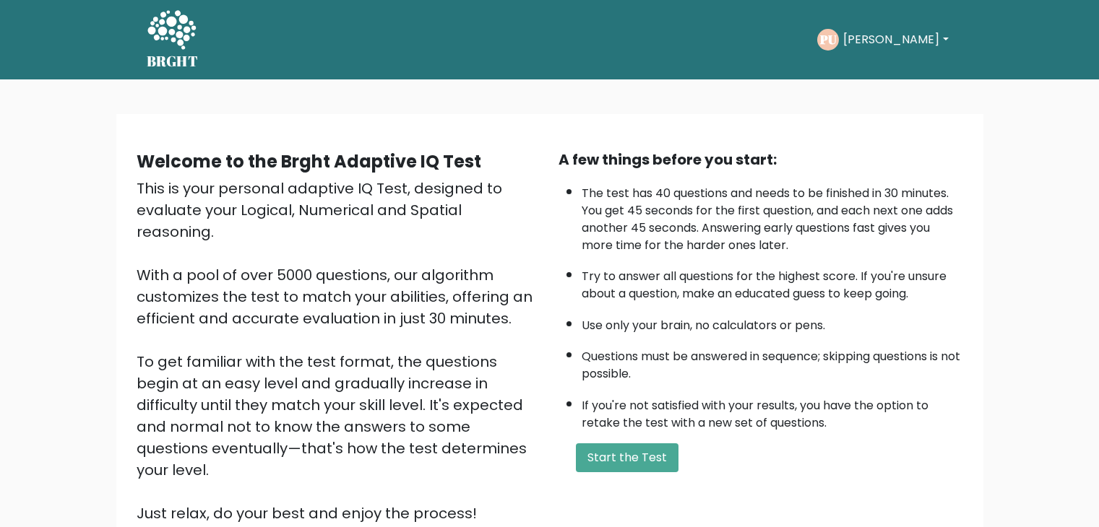 The image size is (1099, 527). I want to click on a: BRGHT, so click(173, 40).